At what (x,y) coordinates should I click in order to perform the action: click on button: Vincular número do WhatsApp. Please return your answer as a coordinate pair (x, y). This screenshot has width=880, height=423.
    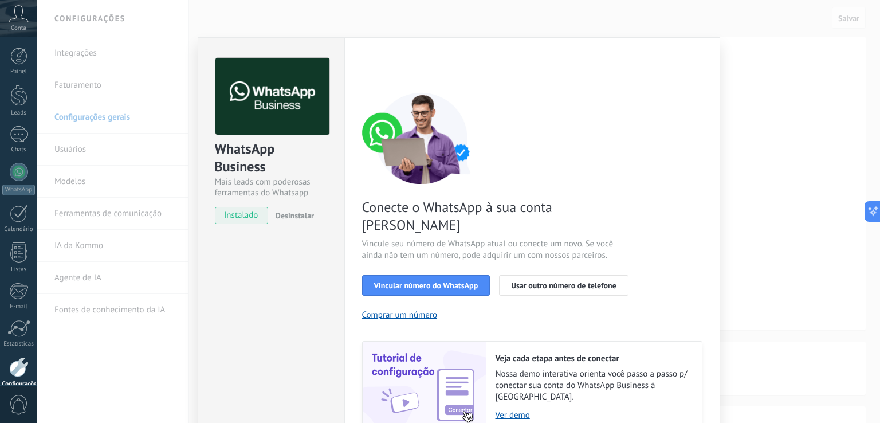
    Looking at the image, I should click on (426, 285).